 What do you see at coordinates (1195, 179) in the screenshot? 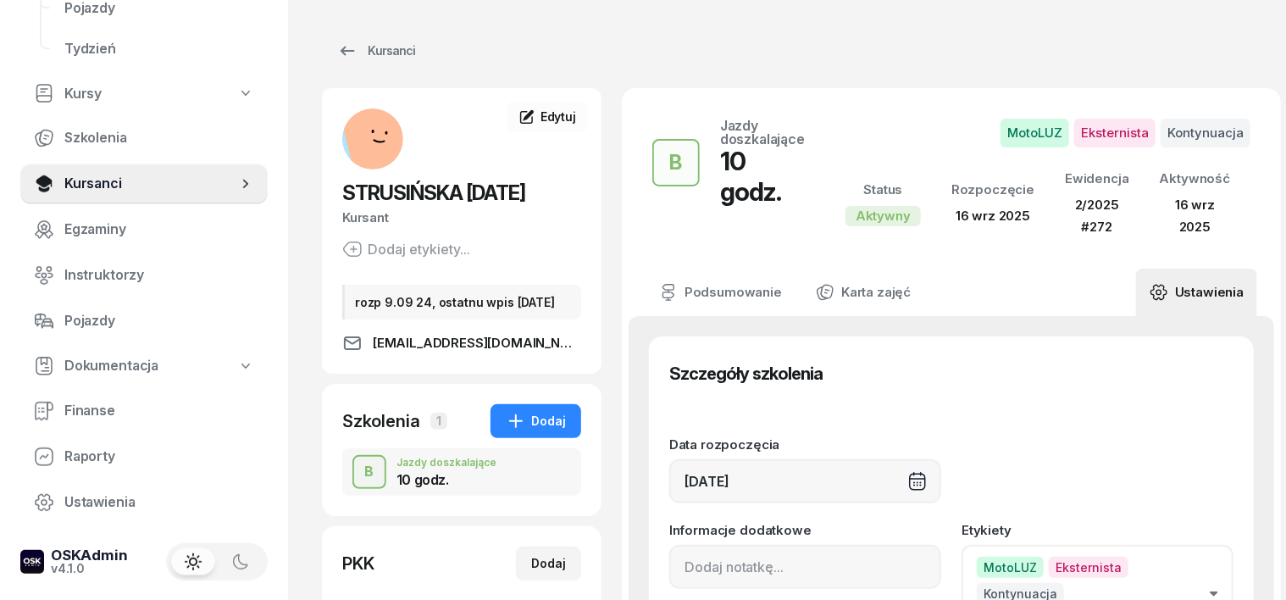
I see `div: Aktywność` at bounding box center [1195, 179].